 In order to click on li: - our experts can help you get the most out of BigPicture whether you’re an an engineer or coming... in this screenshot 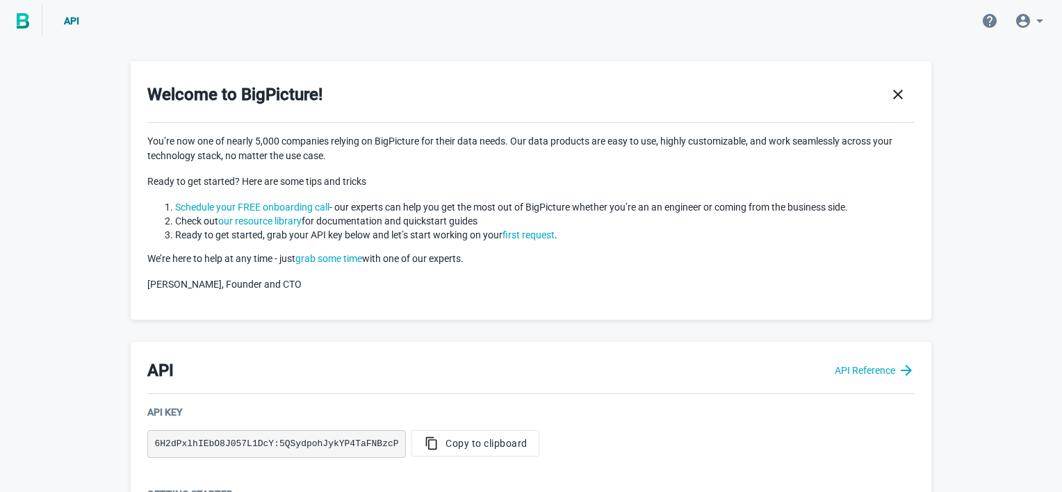, I will do `click(545, 207)`.